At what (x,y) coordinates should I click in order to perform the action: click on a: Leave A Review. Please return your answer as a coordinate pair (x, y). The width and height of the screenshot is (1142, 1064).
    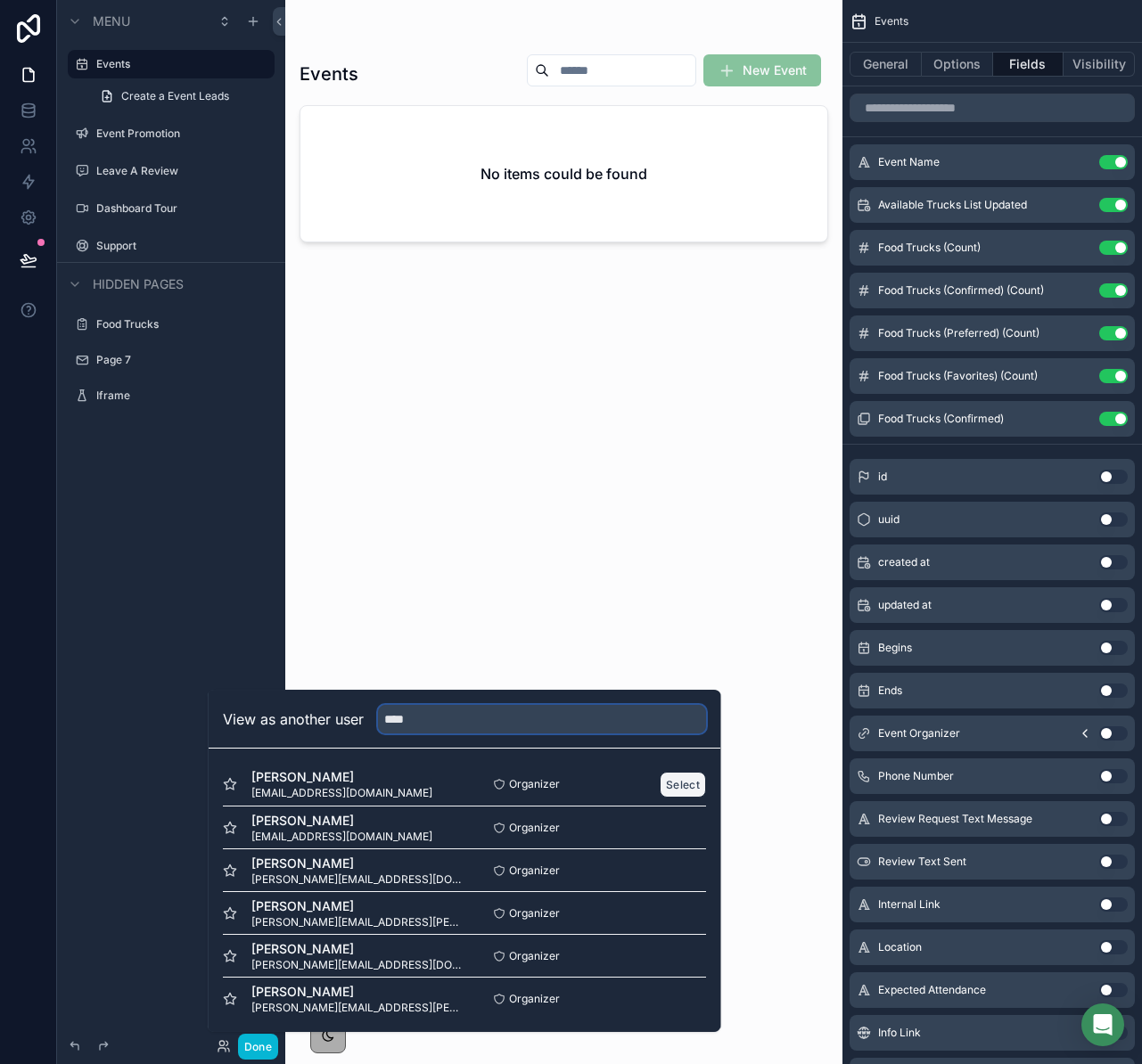
    Looking at the image, I should click on (184, 171).